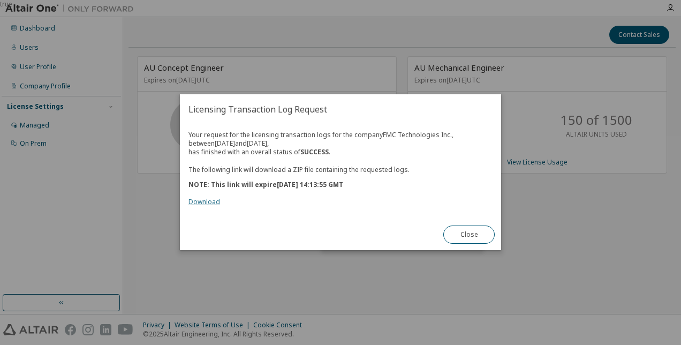 This screenshot has width=681, height=345. What do you see at coordinates (340, 169) in the screenshot?
I see `p: The following link will download a ZIP file containing the requested logs.` at bounding box center [340, 169].